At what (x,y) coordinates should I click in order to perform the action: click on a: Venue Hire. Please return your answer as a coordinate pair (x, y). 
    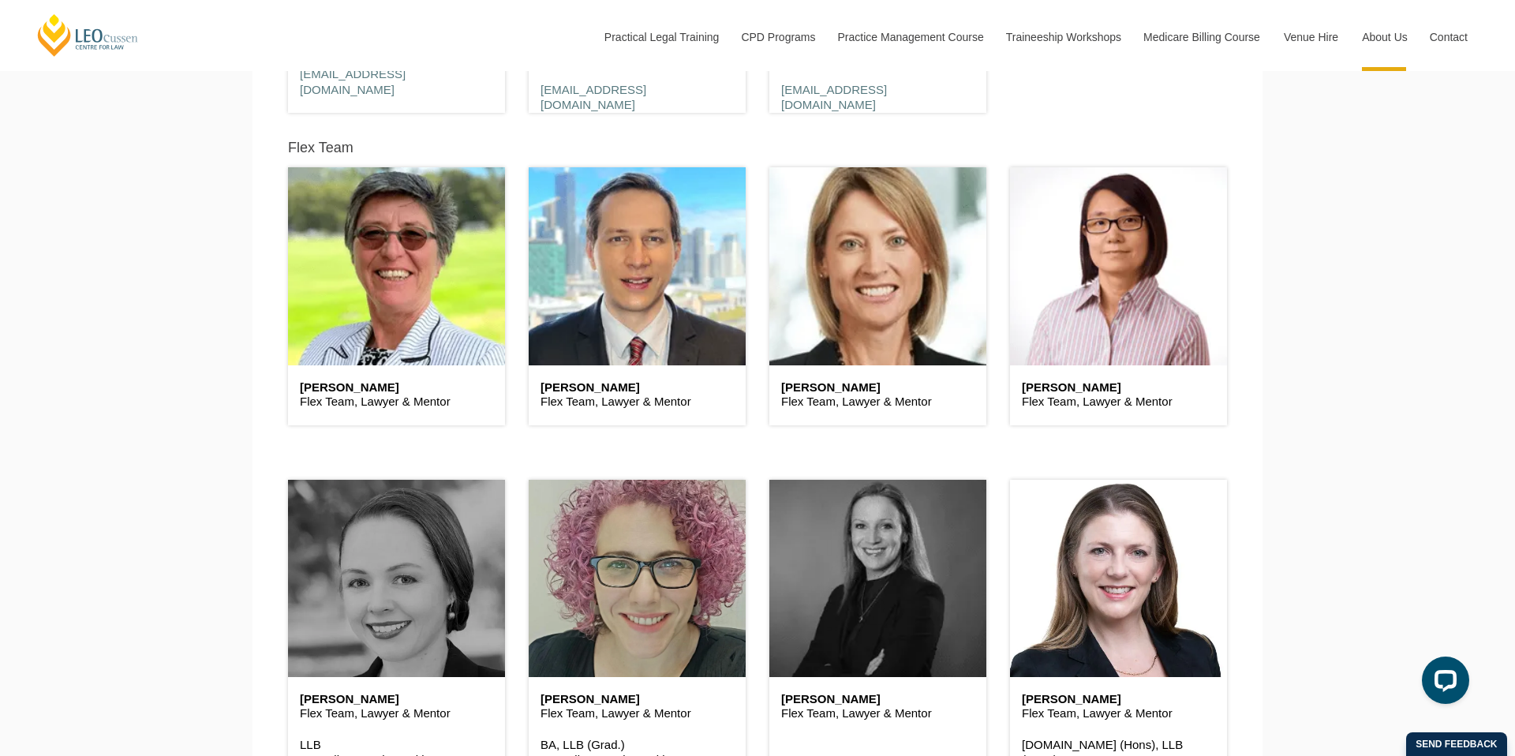
    Looking at the image, I should click on (1311, 37).